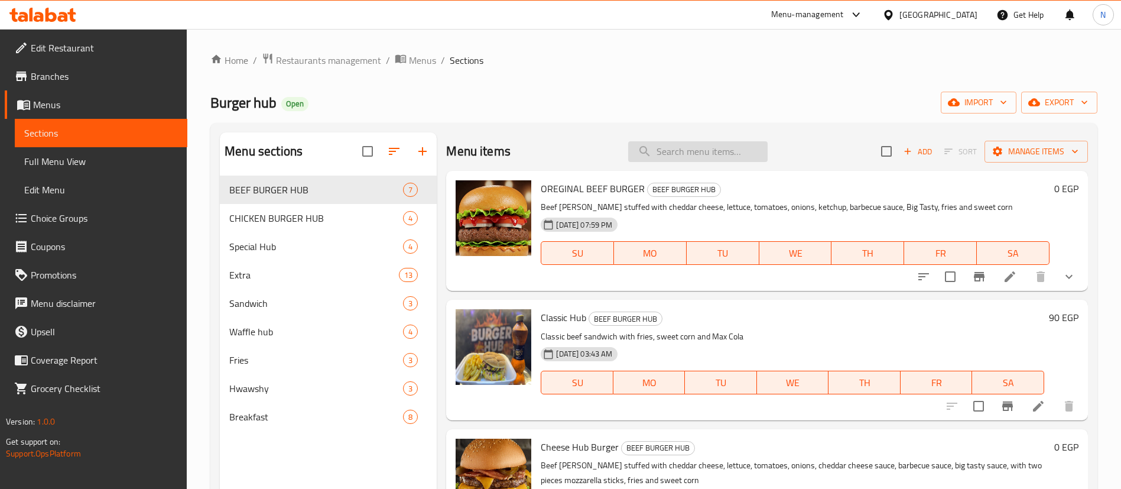 The width and height of the screenshot is (1121, 489). I want to click on svg: Show Choices, so click(1069, 277).